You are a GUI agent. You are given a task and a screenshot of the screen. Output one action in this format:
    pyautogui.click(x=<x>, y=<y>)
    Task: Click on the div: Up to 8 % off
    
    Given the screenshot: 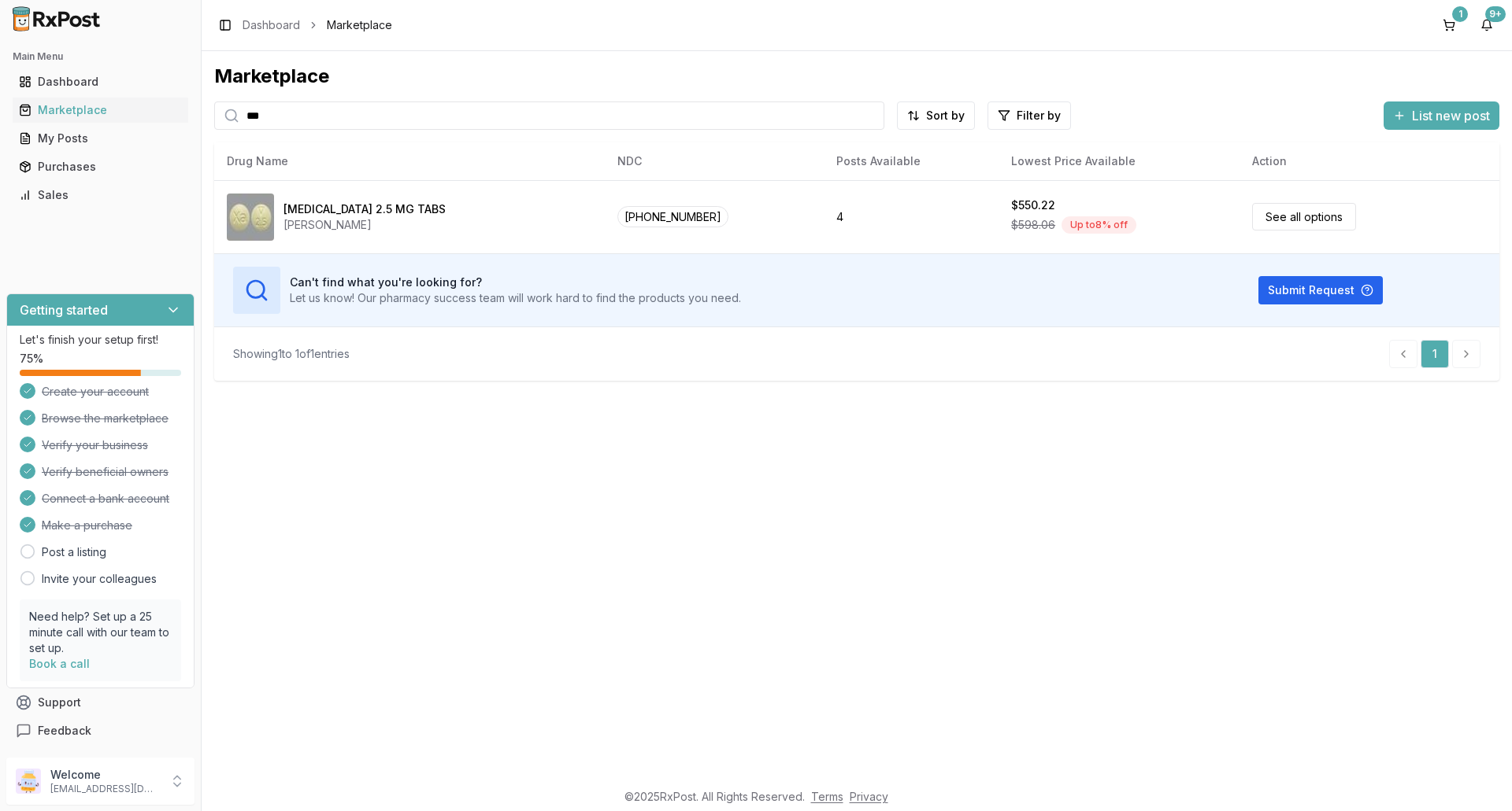 What is the action you would take?
    pyautogui.click(x=1098, y=225)
    